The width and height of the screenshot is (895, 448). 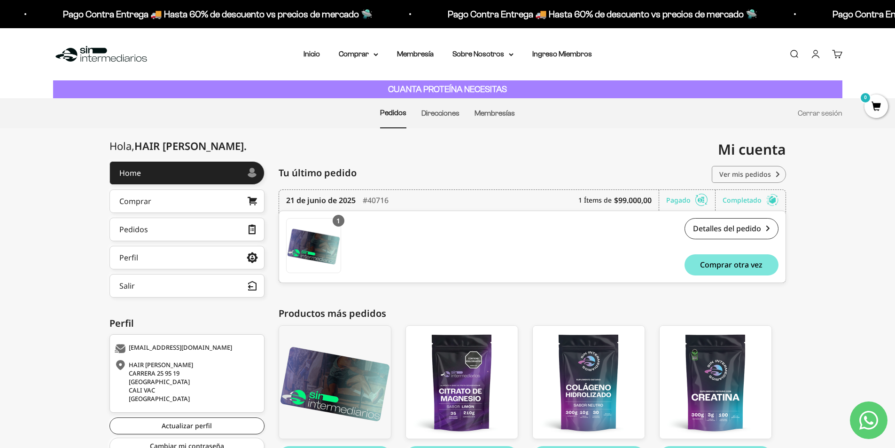 What do you see at coordinates (633, 200) in the screenshot?
I see `b: $99.000,00` at bounding box center [633, 200].